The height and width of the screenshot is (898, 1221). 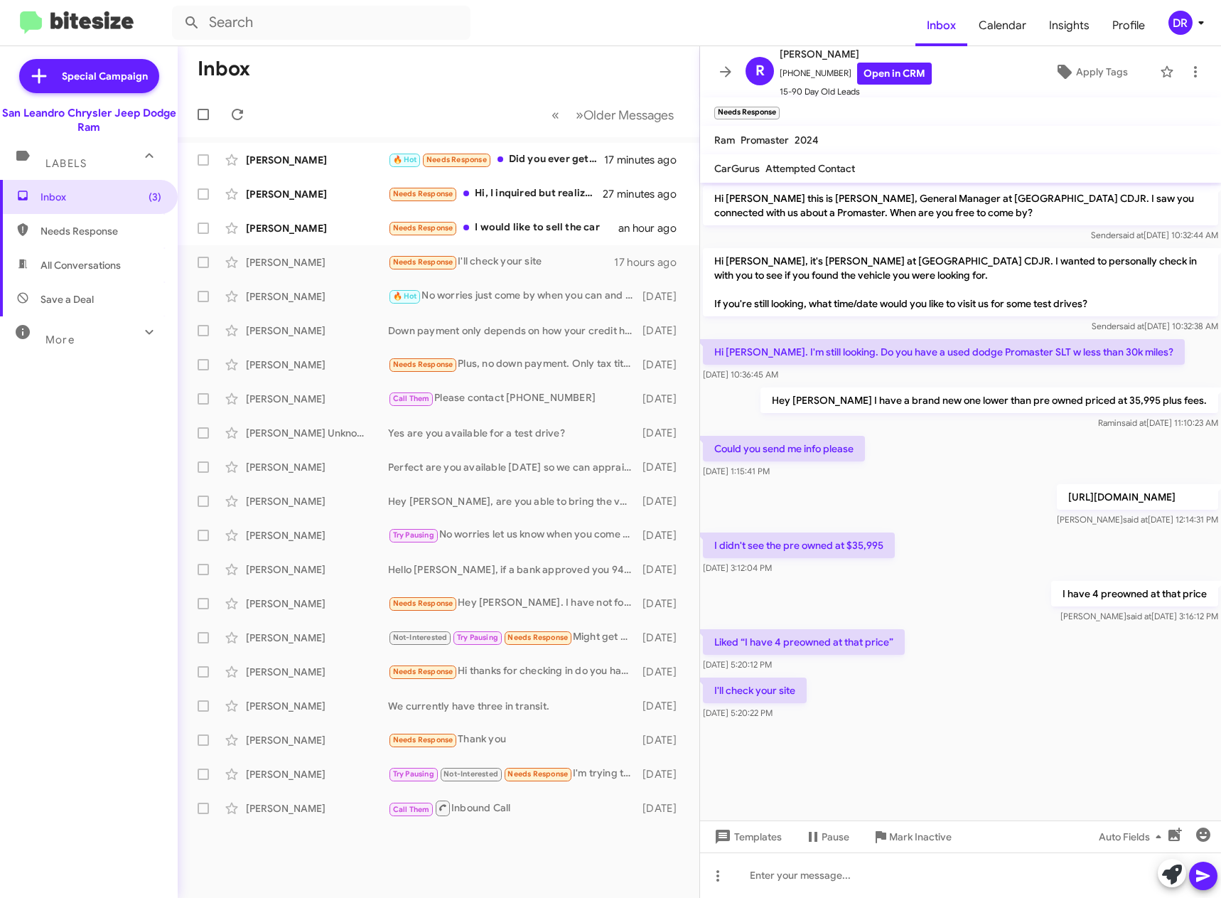 I want to click on span: Save a Deal, so click(x=67, y=299).